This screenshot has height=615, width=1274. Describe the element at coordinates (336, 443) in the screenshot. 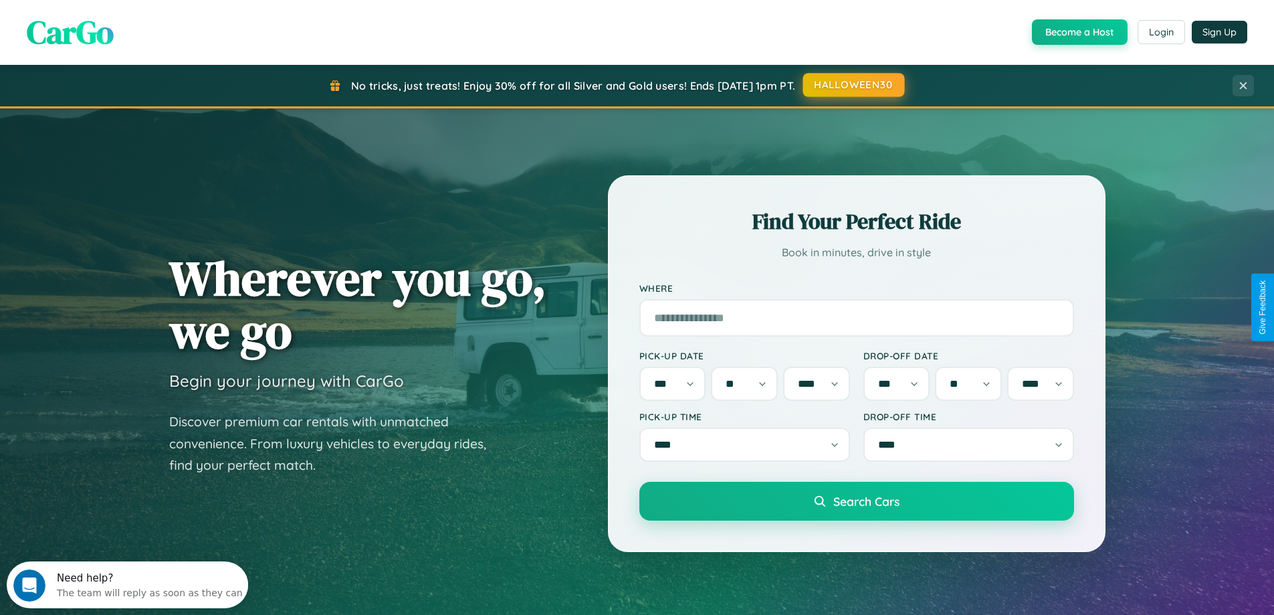

I see `p: Discover premium car rentals with unmatched convenience. From luxury vehicles to everyday rides, ...` at that location.